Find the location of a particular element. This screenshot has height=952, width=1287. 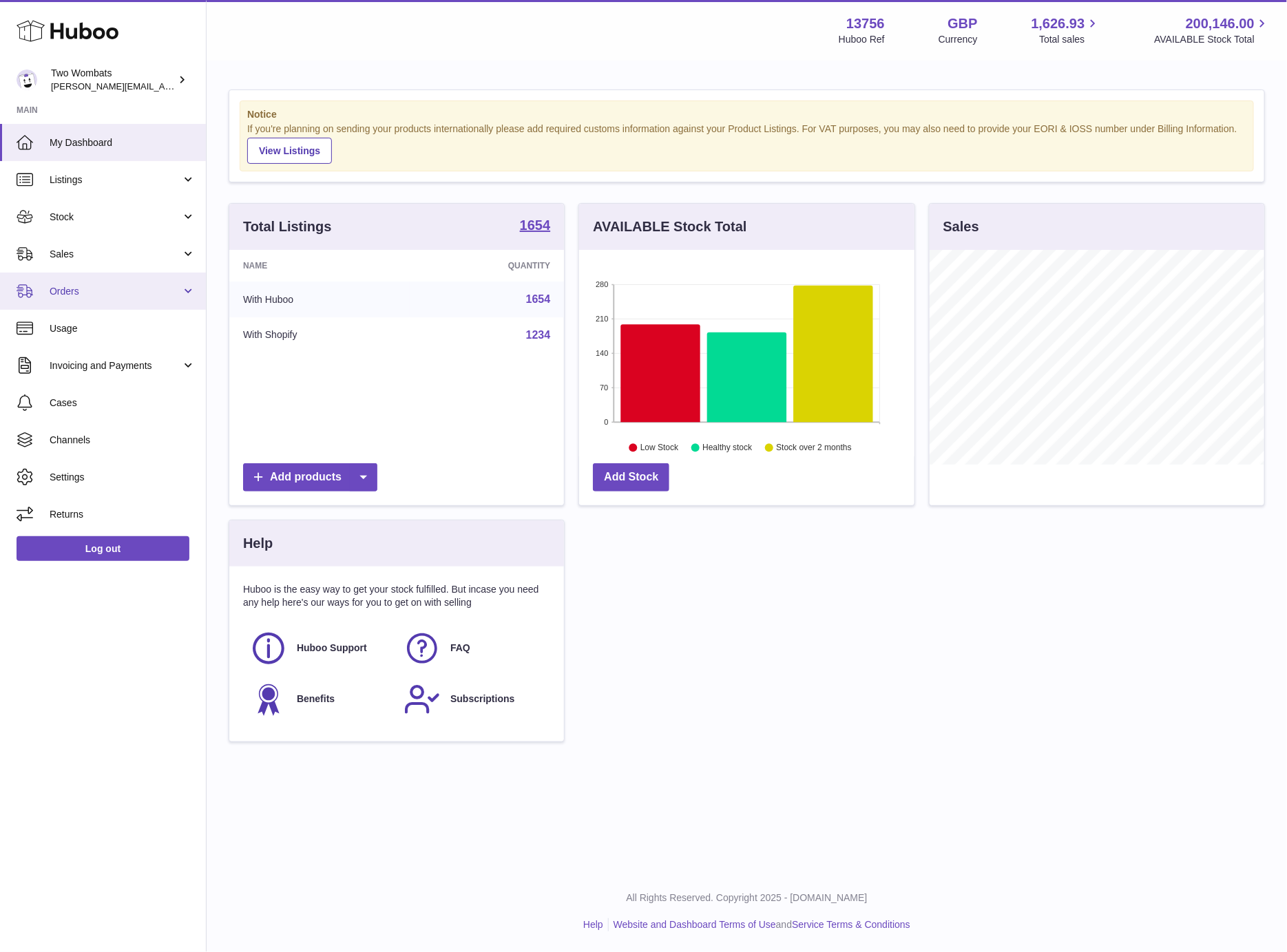

div: Currency is located at coordinates (957, 39).